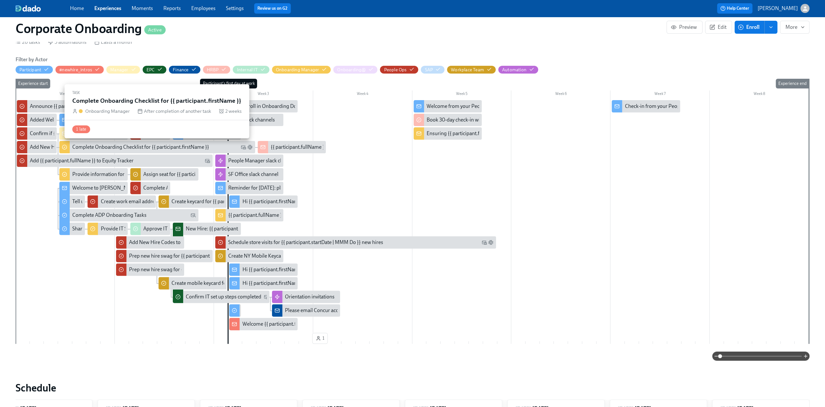 This screenshot has height=407, width=825. Describe the element at coordinates (28, 42) in the screenshot. I see `div: 26 tasks` at that location.